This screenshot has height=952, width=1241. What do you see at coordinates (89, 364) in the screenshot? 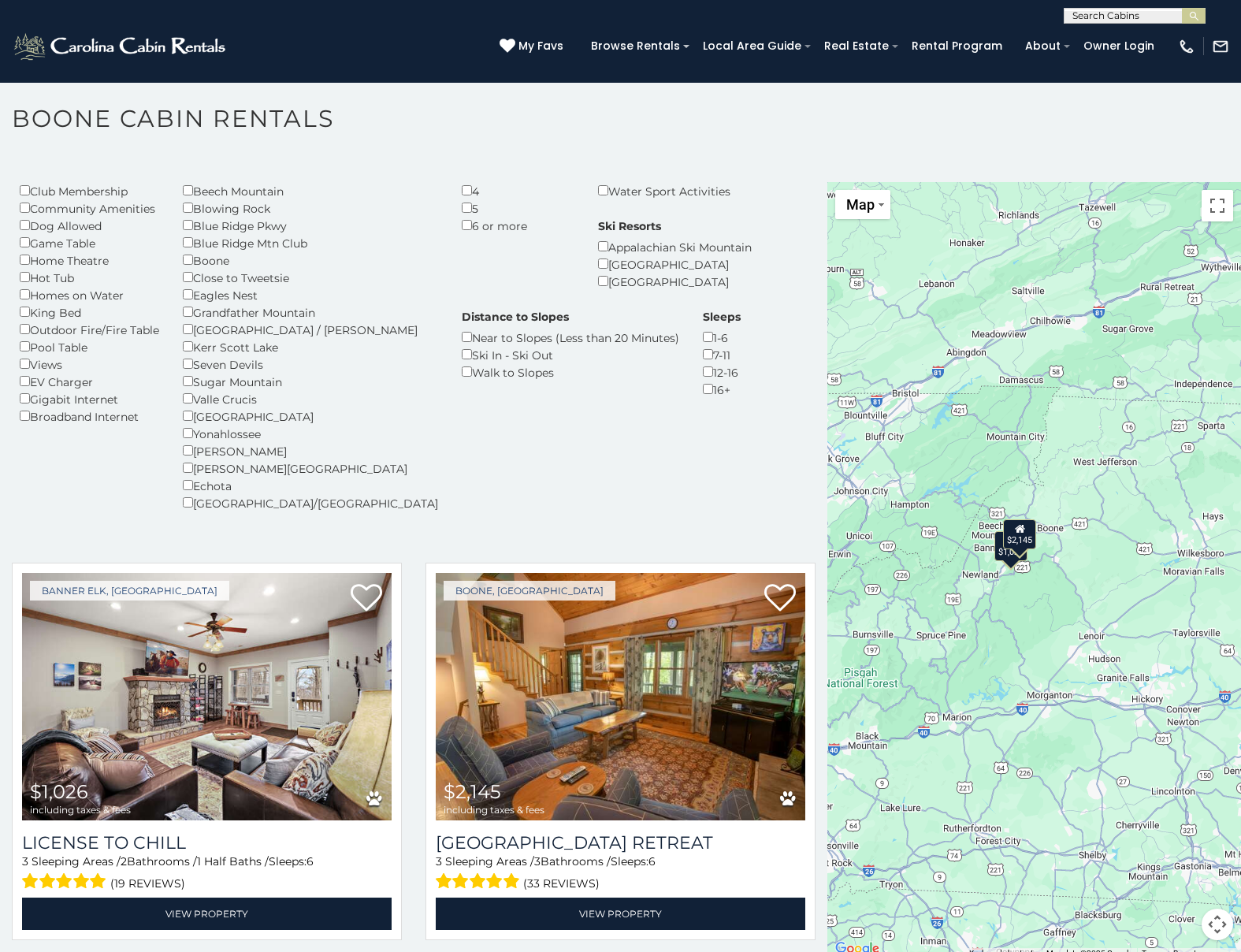
I see `div: Views` at bounding box center [89, 364].